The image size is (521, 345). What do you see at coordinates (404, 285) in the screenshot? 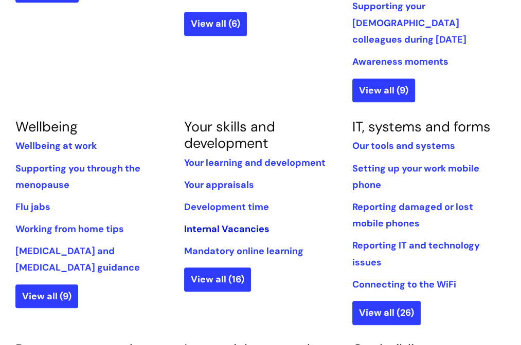
I see `a: Connecting to the WiFi` at bounding box center [404, 285].